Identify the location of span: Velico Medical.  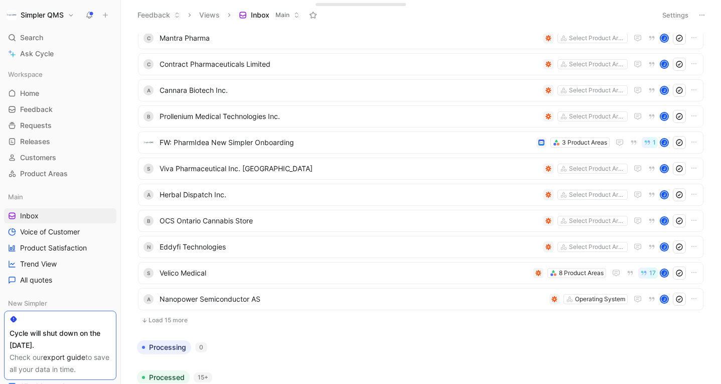
(344, 273).